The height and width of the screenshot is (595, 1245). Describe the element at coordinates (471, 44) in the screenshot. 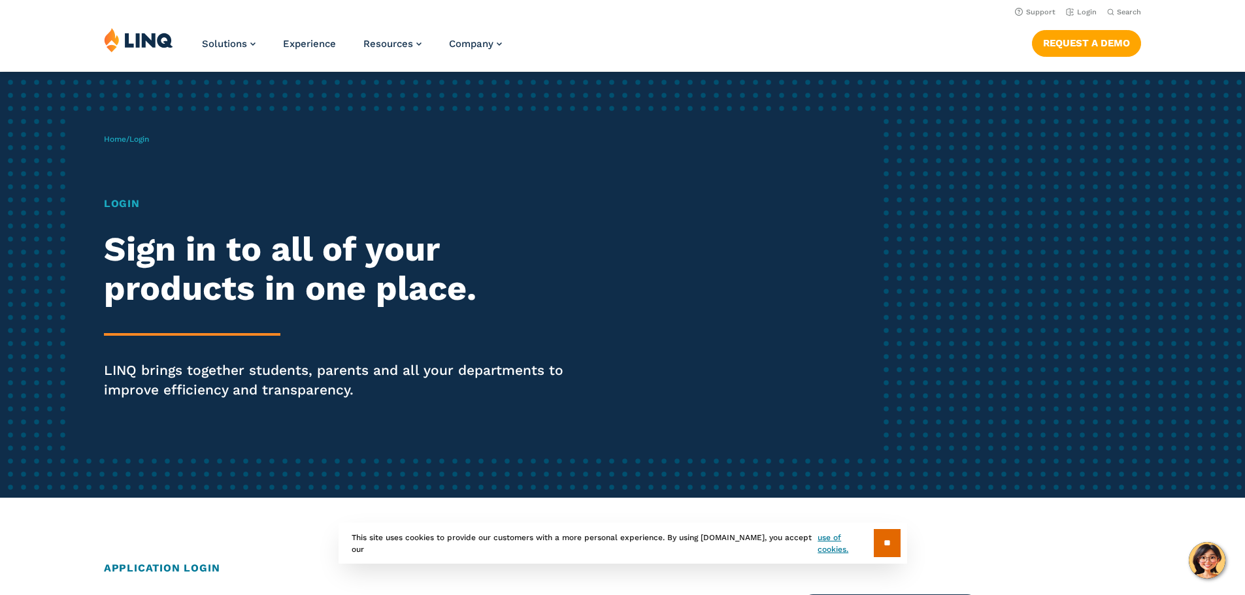

I see `span: Company` at that location.